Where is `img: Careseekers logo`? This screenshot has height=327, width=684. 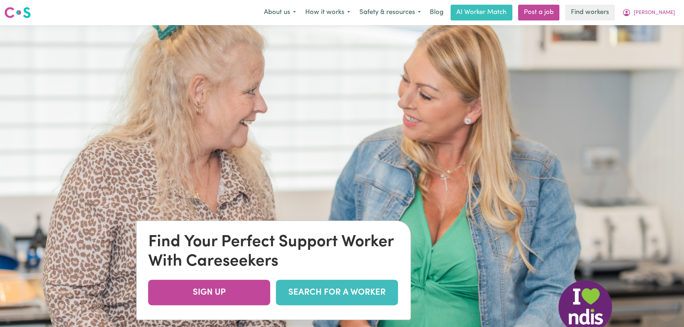 img: Careseekers logo is located at coordinates (18, 13).